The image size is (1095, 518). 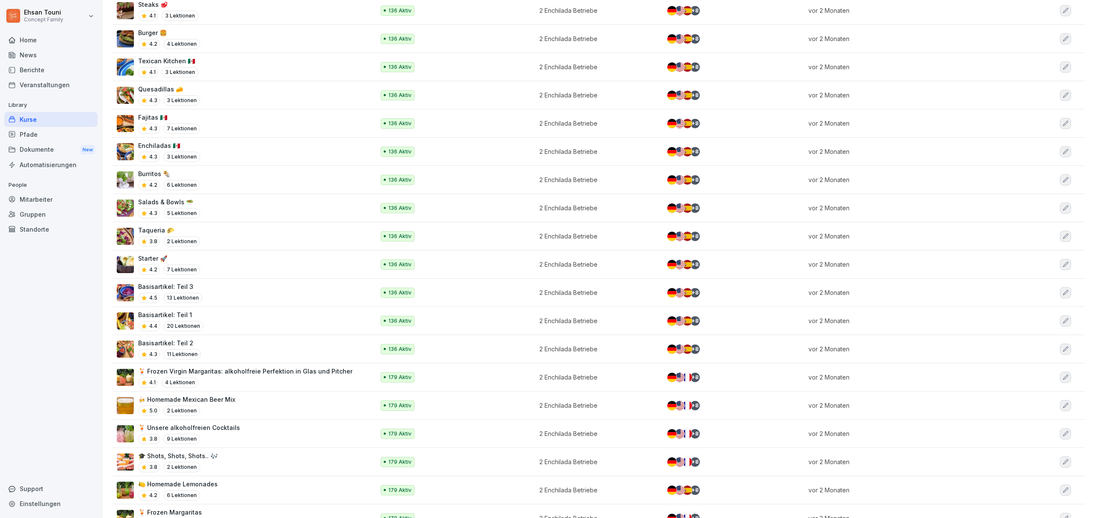 I want to click on img: rgcfxbbznutd525hy05jmr69.png, so click(x=125, y=434).